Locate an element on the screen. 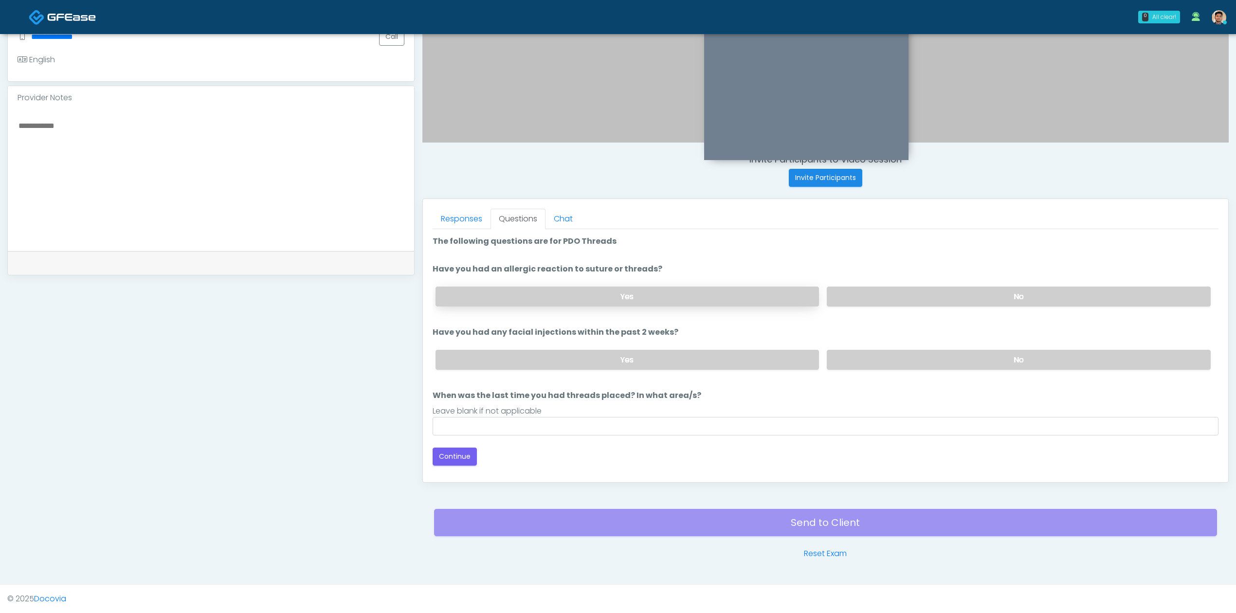 The width and height of the screenshot is (1236, 613). label: The following questions are for PDO Threads is located at coordinates (525, 241).